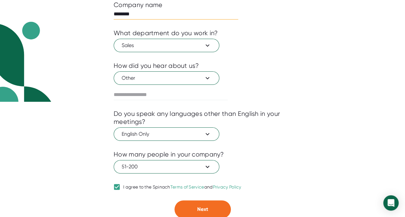 The image size is (405, 217). What do you see at coordinates (169, 154) in the screenshot?
I see `div: How many people in your company?` at bounding box center [169, 154].